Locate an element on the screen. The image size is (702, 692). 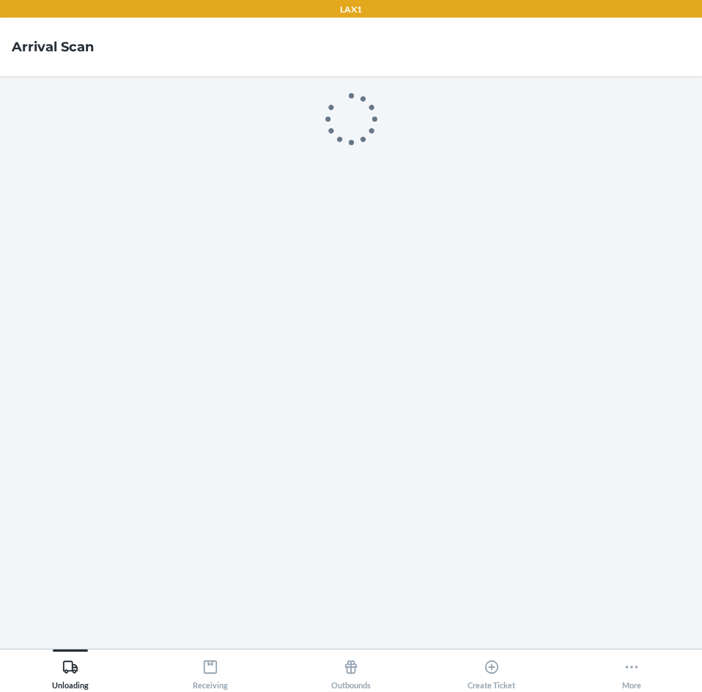
div: Create Ticket is located at coordinates (491, 672).